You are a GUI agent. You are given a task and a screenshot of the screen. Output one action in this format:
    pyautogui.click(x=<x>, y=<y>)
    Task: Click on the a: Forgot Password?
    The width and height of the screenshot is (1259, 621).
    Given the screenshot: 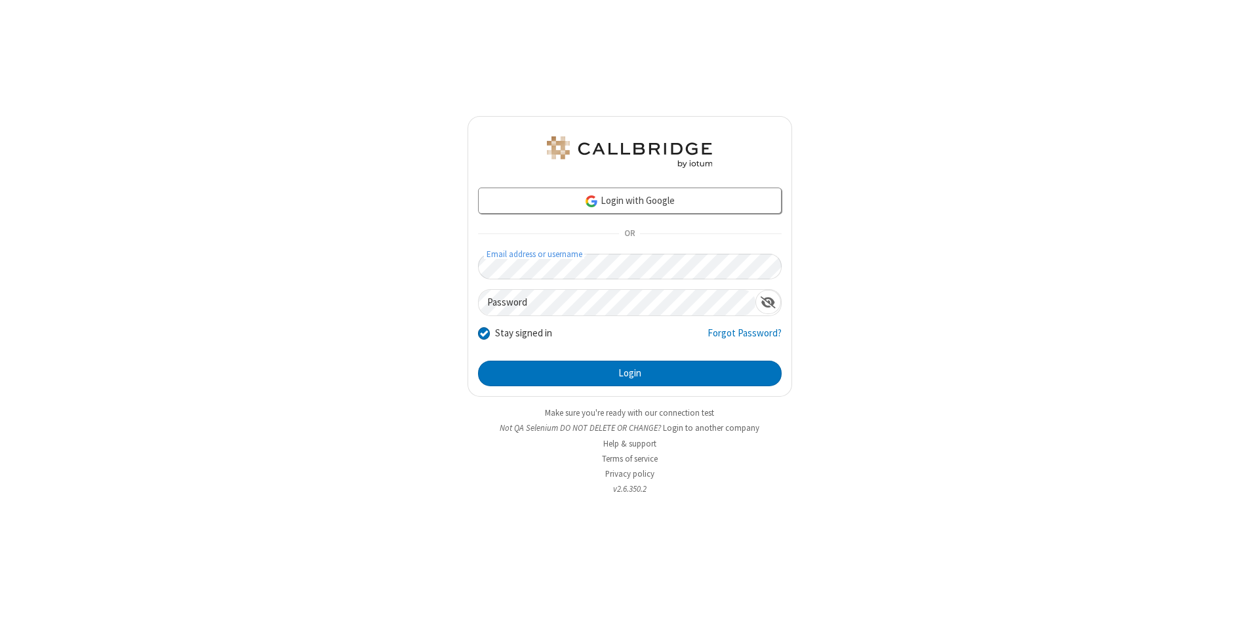 What is the action you would take?
    pyautogui.click(x=744, y=338)
    